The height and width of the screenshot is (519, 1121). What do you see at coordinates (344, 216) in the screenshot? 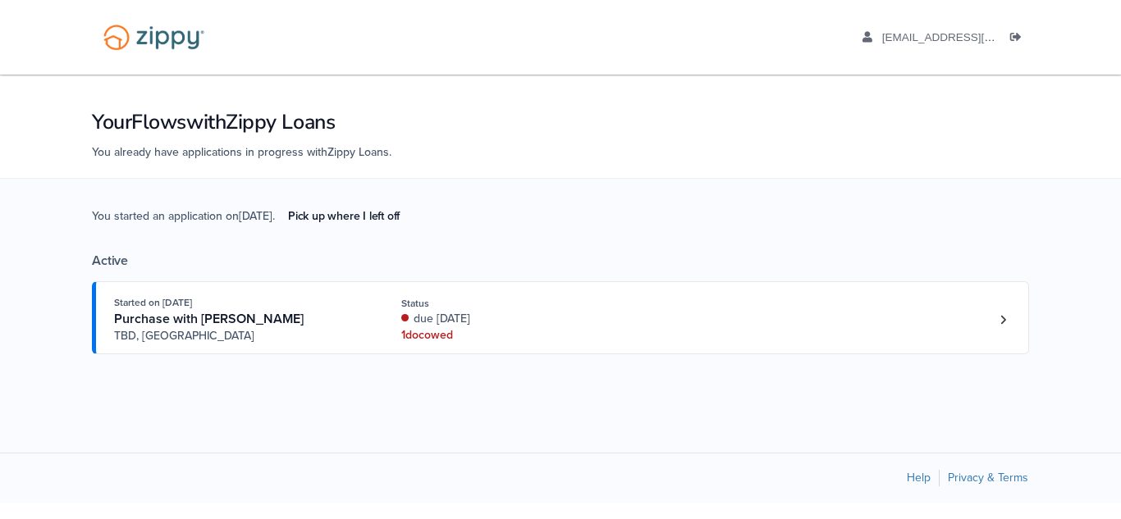
I see `a: Pick up where I left off` at bounding box center [344, 216].